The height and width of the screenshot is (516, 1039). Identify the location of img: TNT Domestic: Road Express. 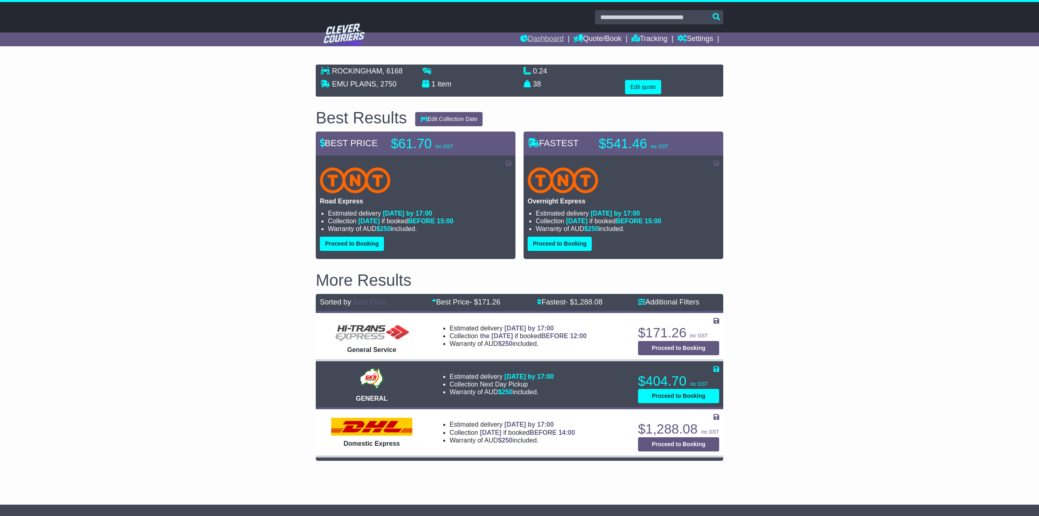
(355, 180).